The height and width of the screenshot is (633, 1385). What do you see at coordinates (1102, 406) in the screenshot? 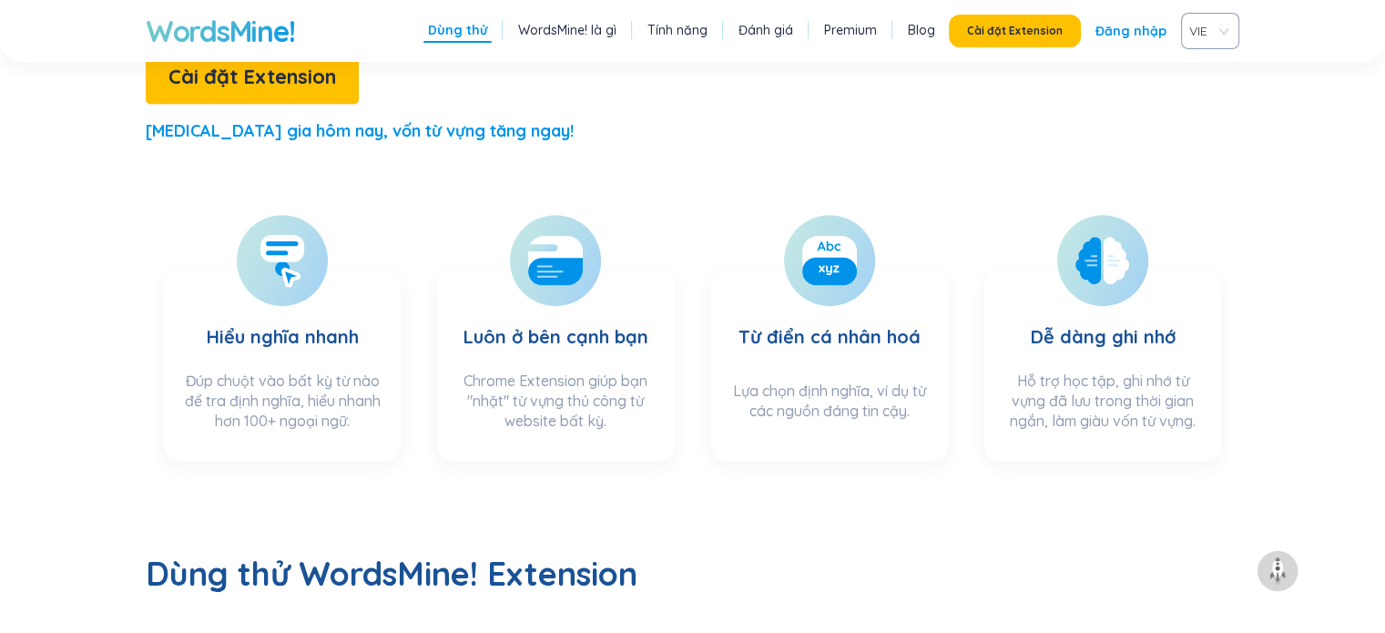
I see `div: Hỗ trợ học tập, ghi nhớ từ vựng đã lưu trong thời gian ngắn, làm giàu vốn từ vựng.` at bounding box center [1102, 406].